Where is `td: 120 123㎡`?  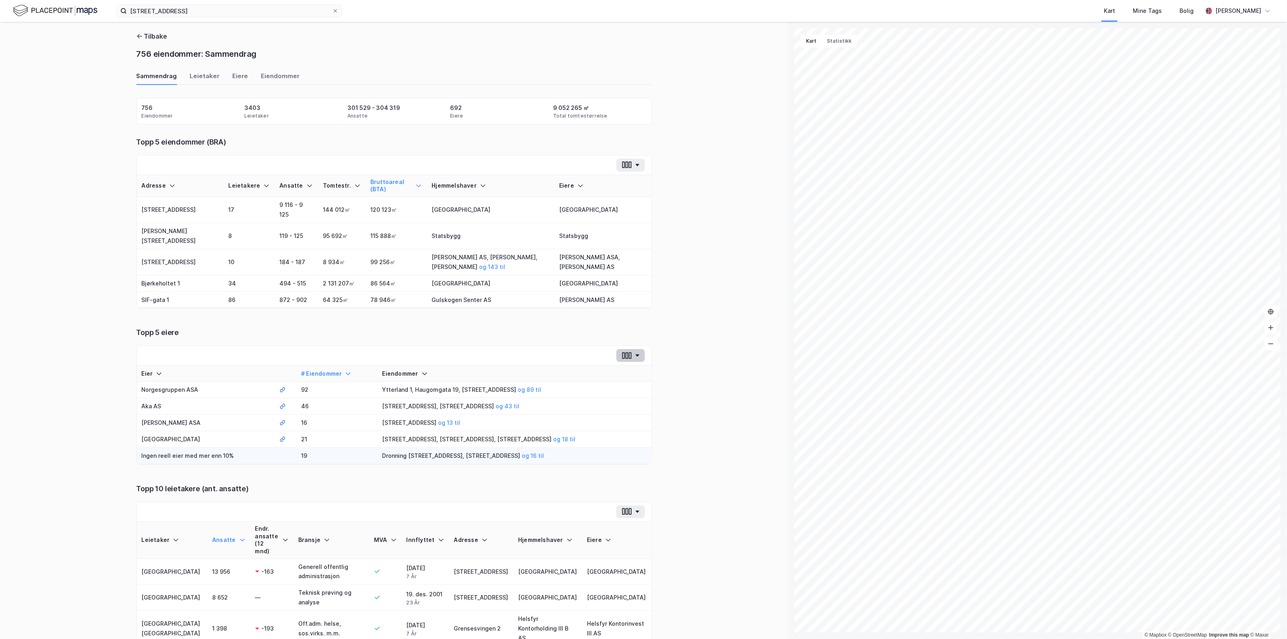 td: 120 123㎡ is located at coordinates (396, 210).